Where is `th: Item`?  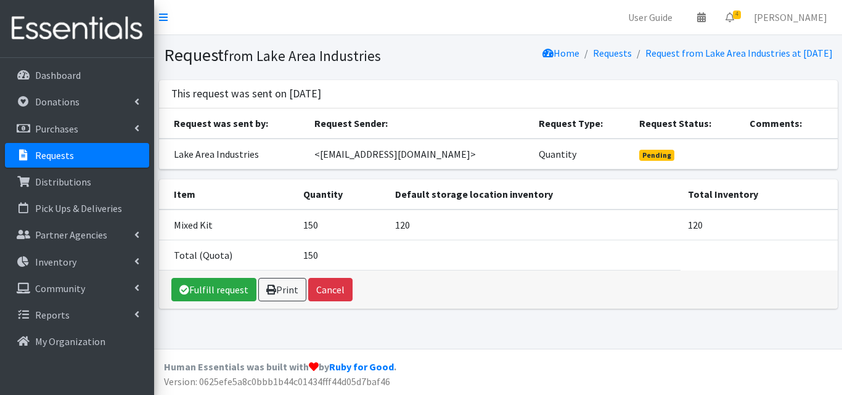 th: Item is located at coordinates (227, 194).